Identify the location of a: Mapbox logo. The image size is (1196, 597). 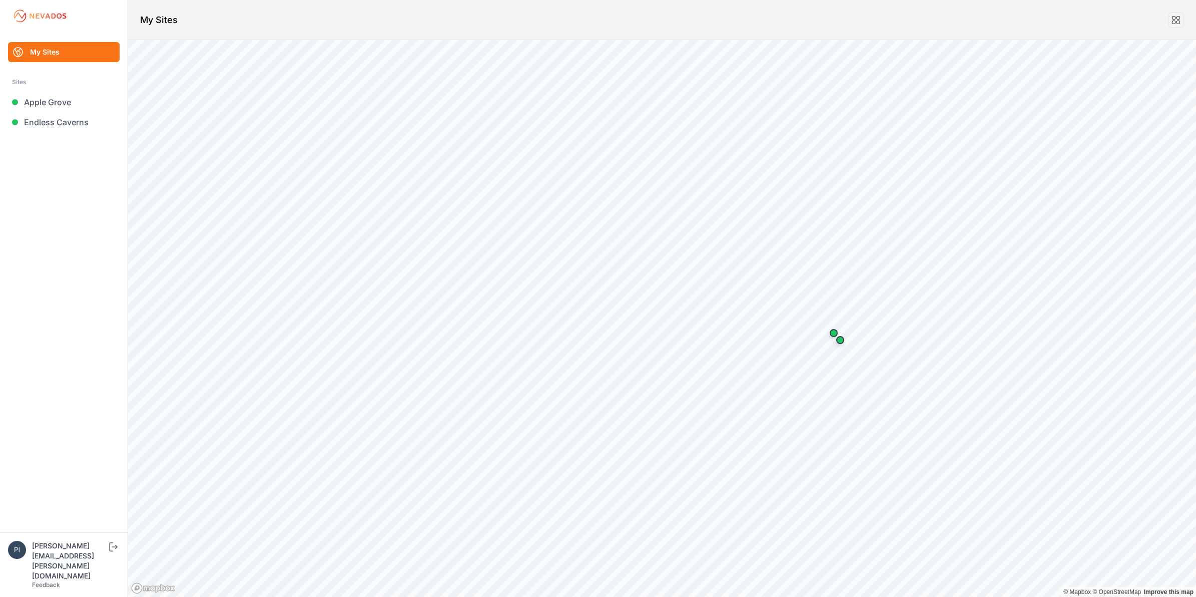
(153, 588).